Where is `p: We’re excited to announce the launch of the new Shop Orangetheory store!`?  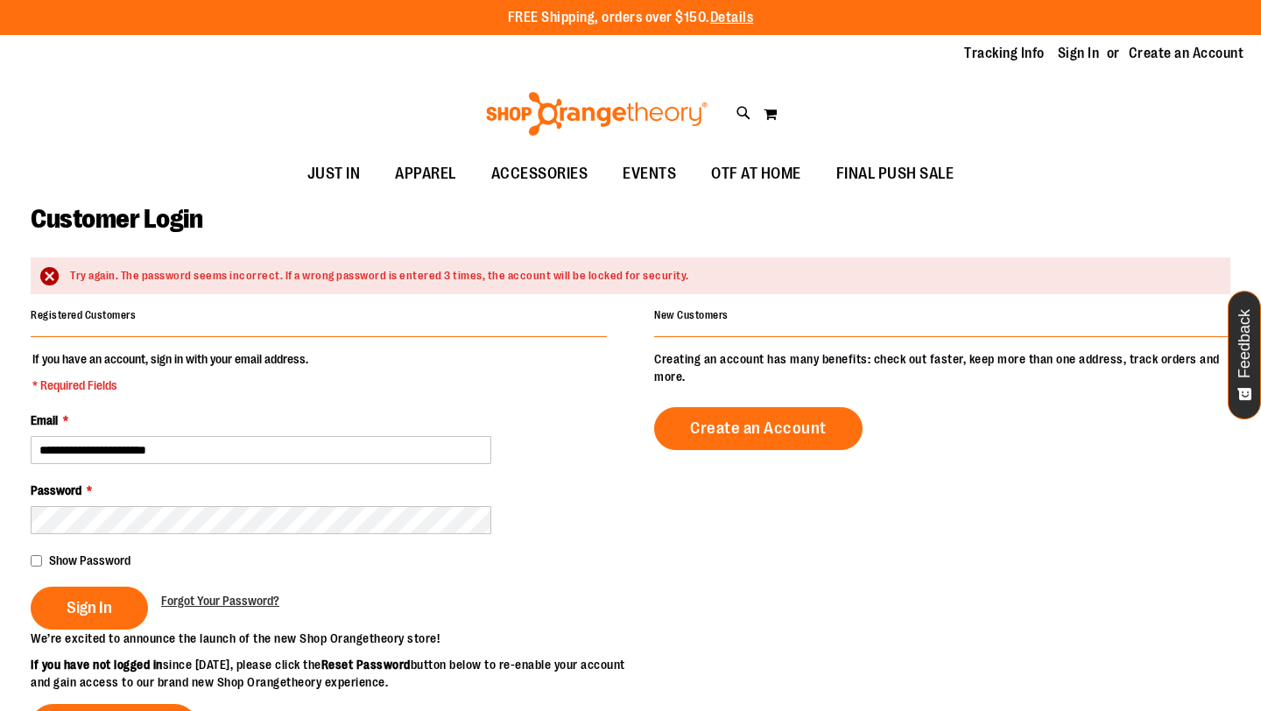
p: We’re excited to announce the launch of the new Shop Orangetheory store! is located at coordinates (330, 638).